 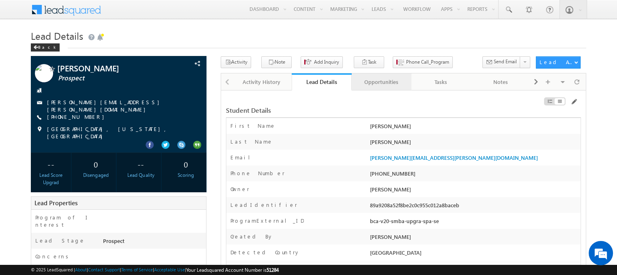 I want to click on a: Notes, so click(x=501, y=82).